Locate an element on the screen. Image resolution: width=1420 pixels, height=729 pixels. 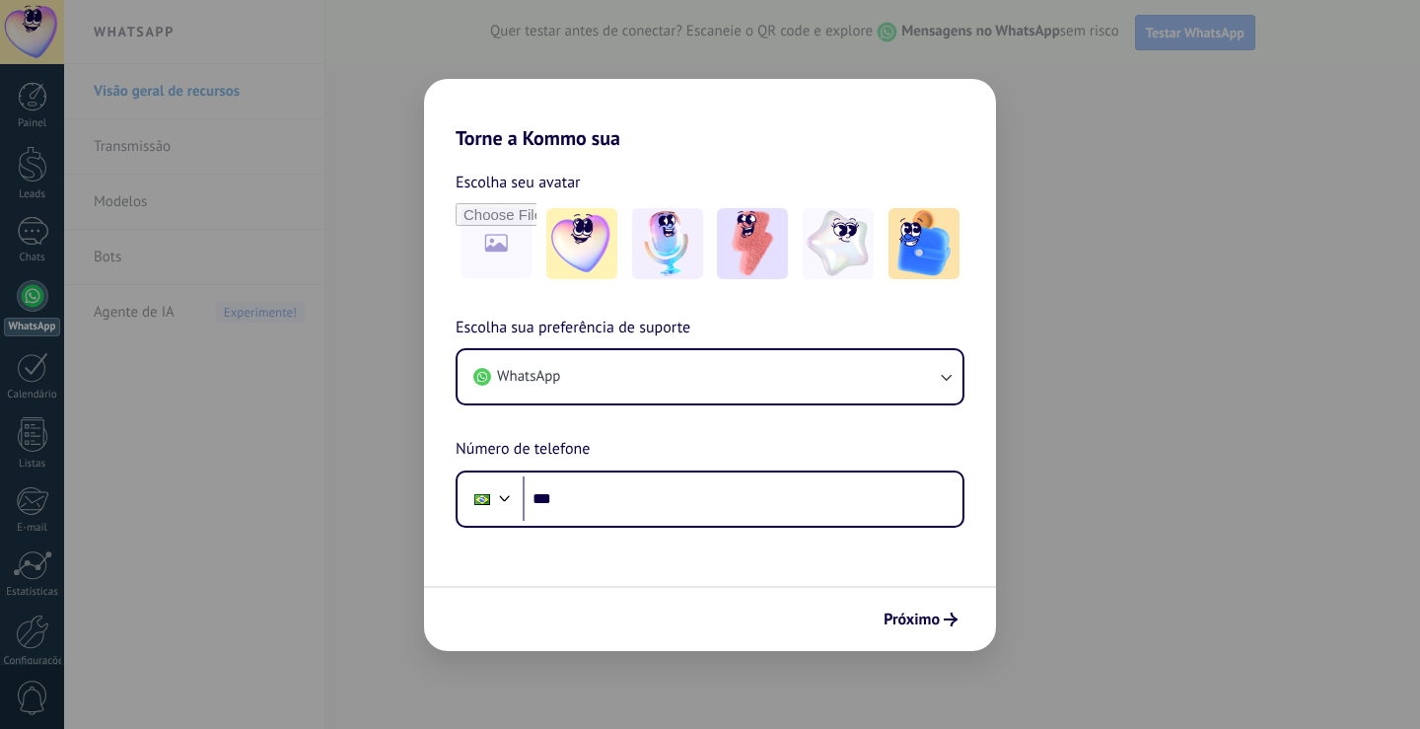
div: Brazil: + 55 is located at coordinates (482, 499).